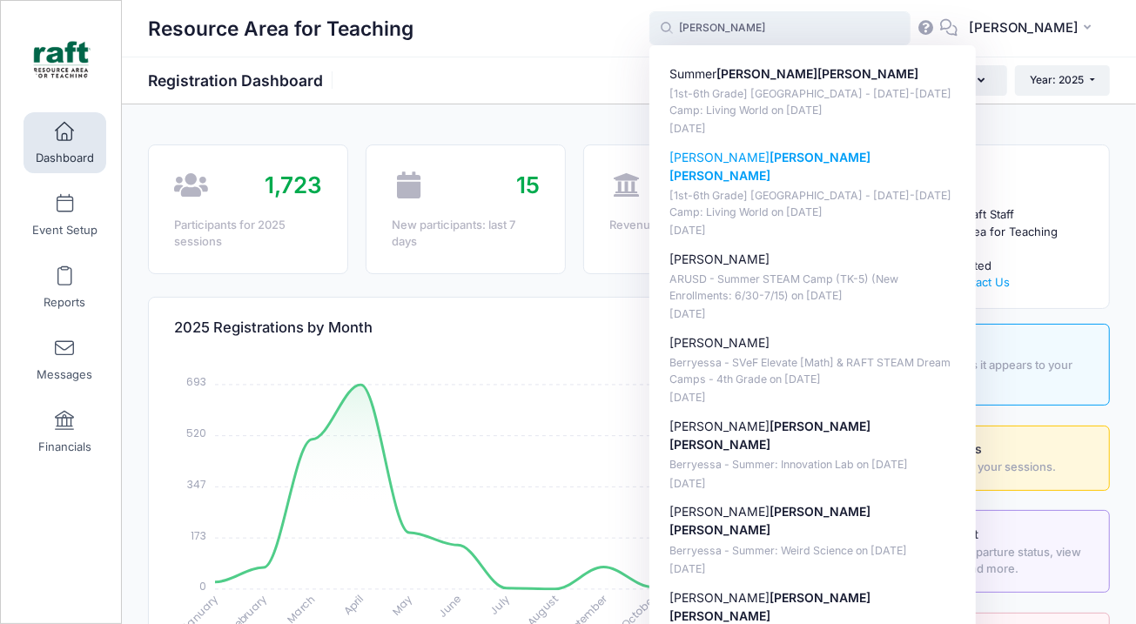 The height and width of the screenshot is (624, 1136). What do you see at coordinates (980, 282) in the screenshot?
I see `a: Contact Us` at bounding box center [980, 282].